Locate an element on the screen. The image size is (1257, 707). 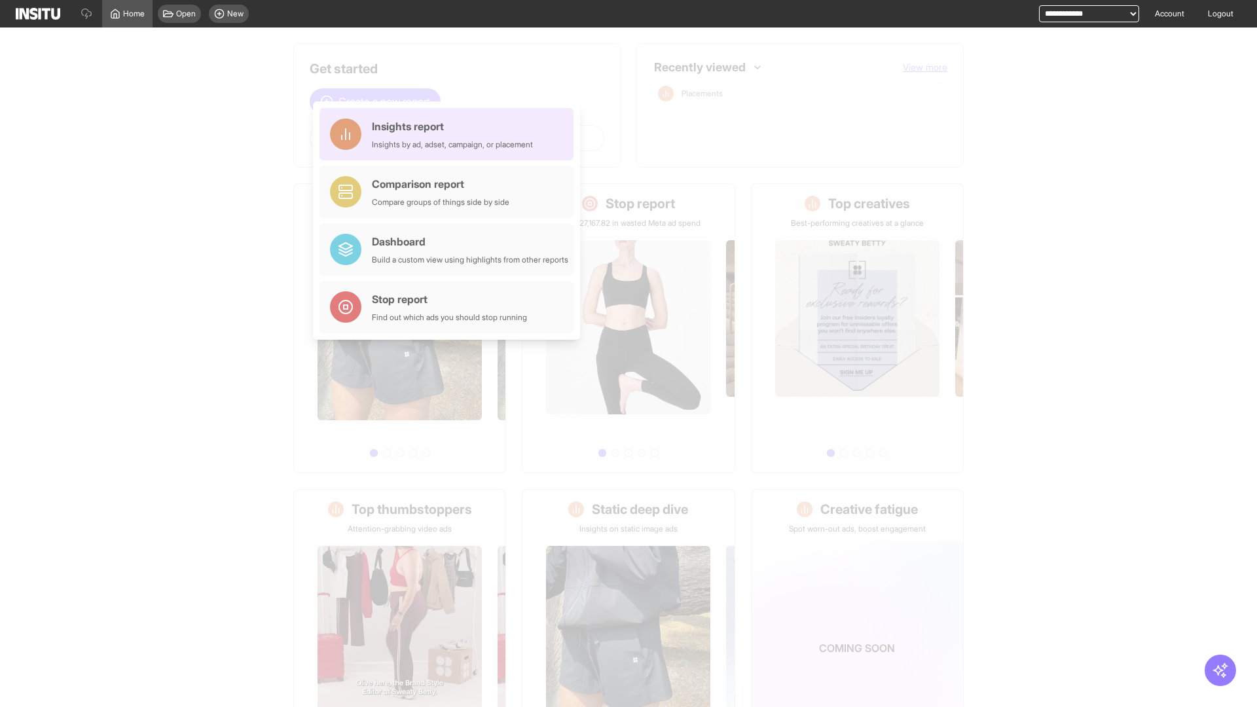
div: Build a custom view using highlights from other reports is located at coordinates (470, 260).